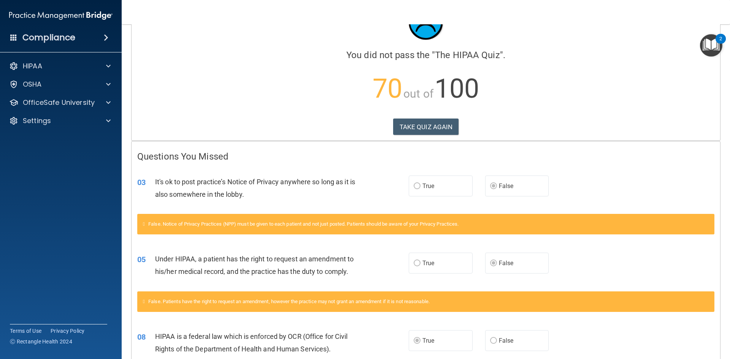 This screenshot has height=359, width=730. What do you see at coordinates (61, 16) in the screenshot?
I see `img: PMB logo` at bounding box center [61, 16].